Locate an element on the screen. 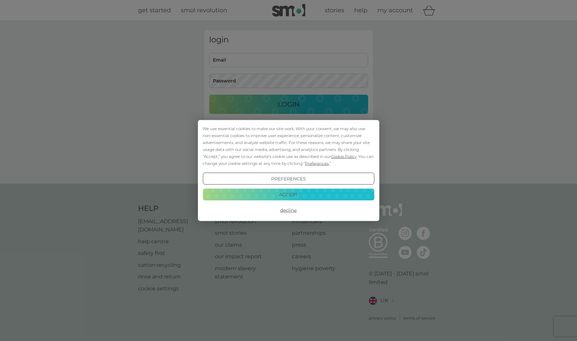 The image size is (577, 341). button: Decline is located at coordinates (288, 210).